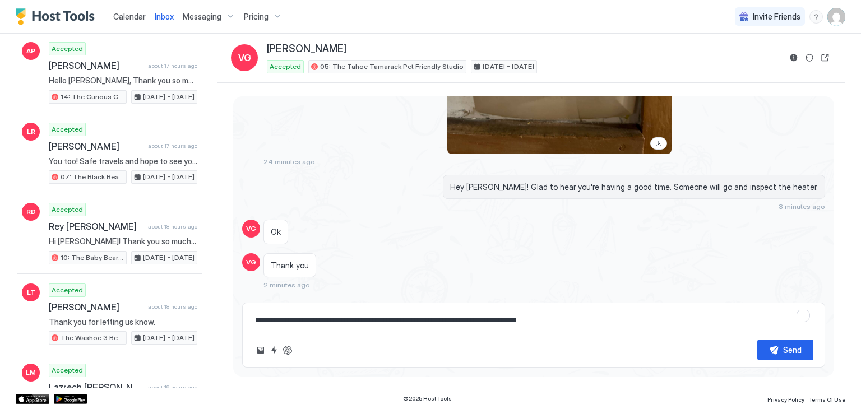 The width and height of the screenshot is (861, 409). What do you see at coordinates (825, 58) in the screenshot?
I see `button: Open reservation` at bounding box center [825, 58].